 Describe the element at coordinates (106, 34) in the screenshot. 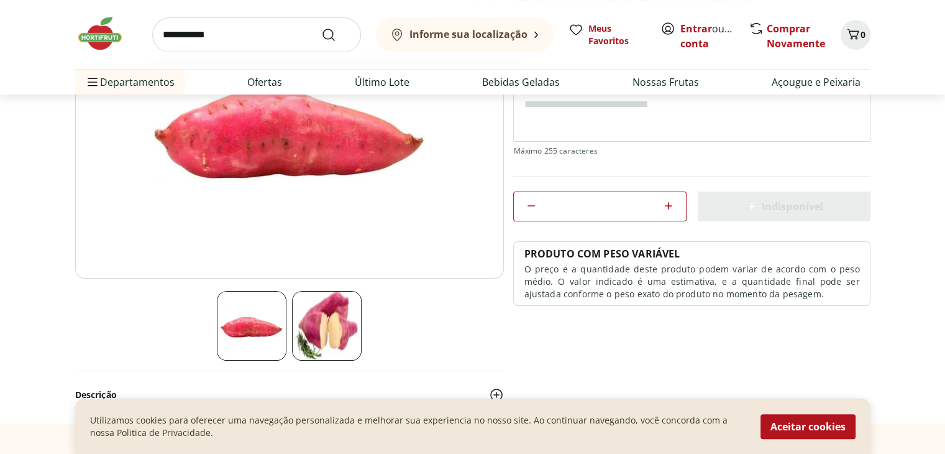

I see `img: Hortifruti` at that location.